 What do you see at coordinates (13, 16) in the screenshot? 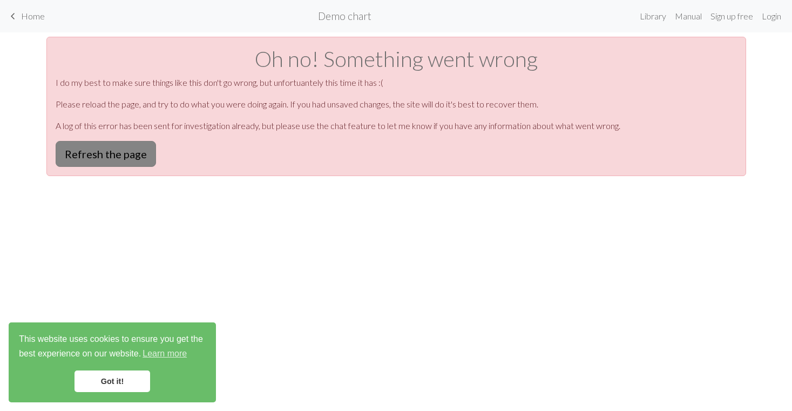
I see `span: keyboard_arrow_left` at bounding box center [13, 16].